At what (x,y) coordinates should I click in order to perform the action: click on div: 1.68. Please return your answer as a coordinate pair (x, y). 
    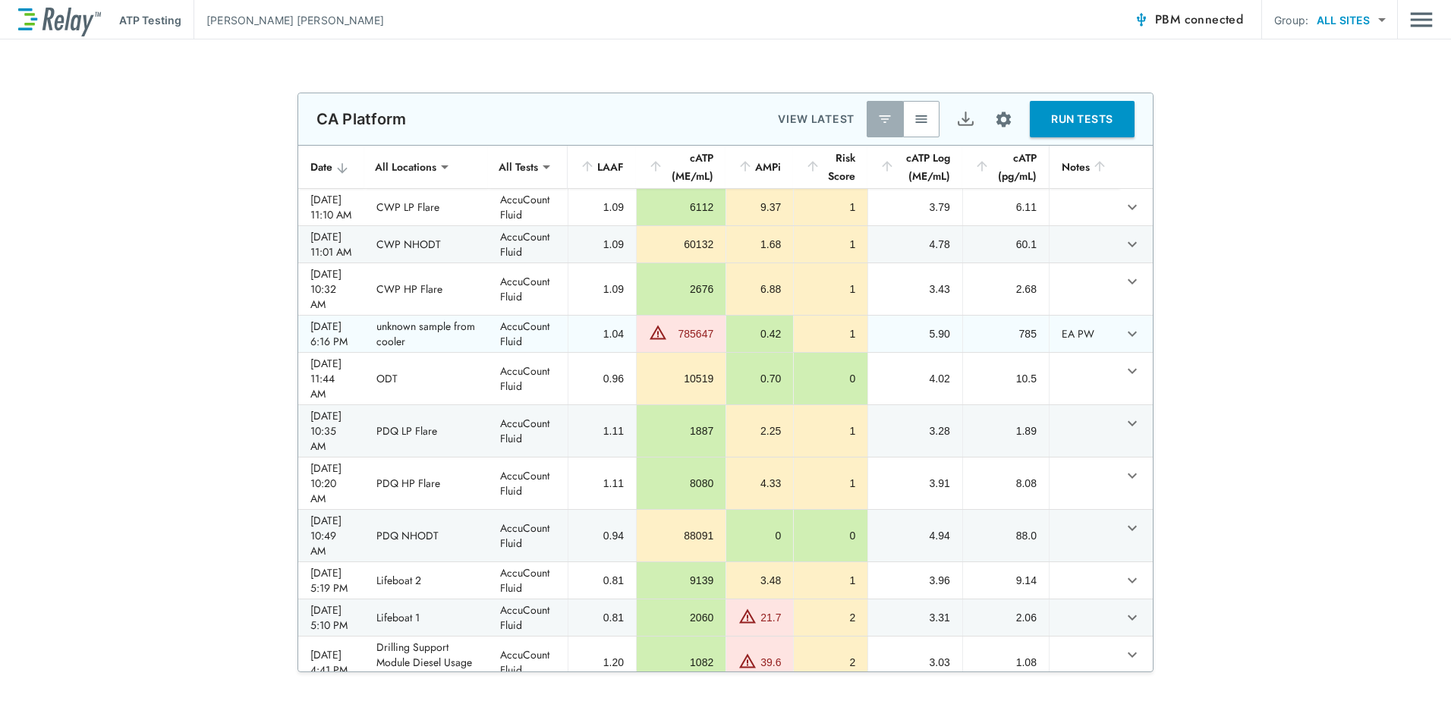
    Looking at the image, I should click on (760, 244).